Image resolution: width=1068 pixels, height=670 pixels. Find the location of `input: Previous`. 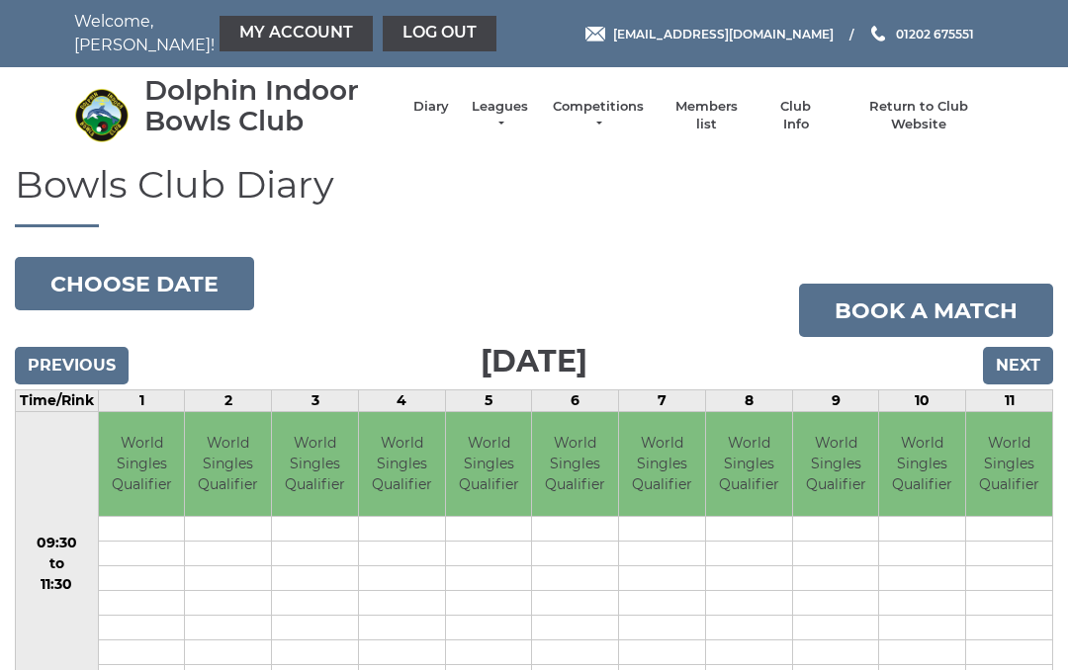

input: Previous is located at coordinates (71, 366).